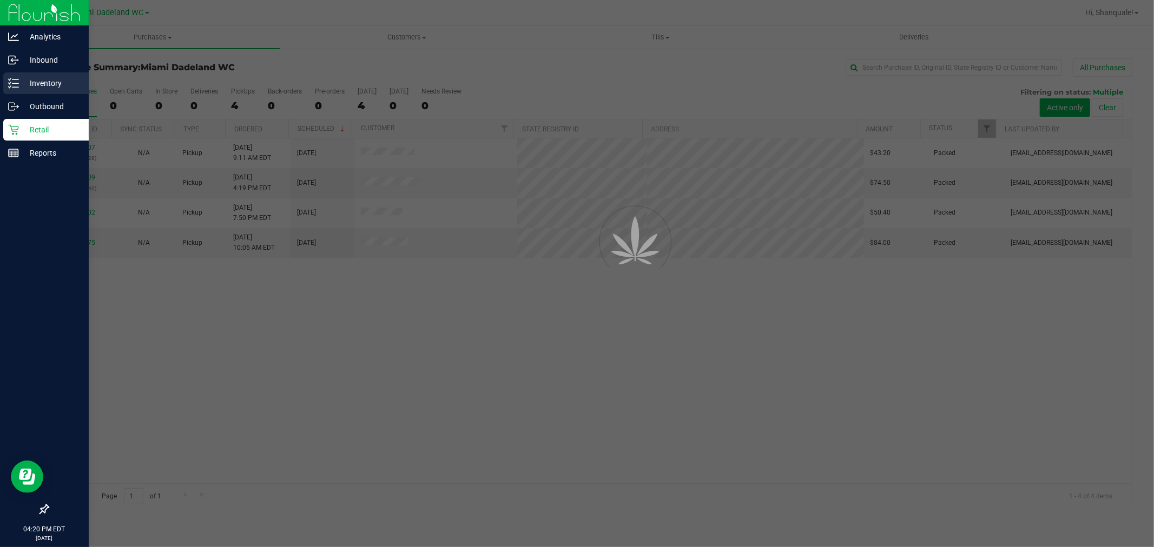 This screenshot has height=547, width=1154. What do you see at coordinates (44, 529) in the screenshot?
I see `p: 04:20 PM EDT` at bounding box center [44, 529].